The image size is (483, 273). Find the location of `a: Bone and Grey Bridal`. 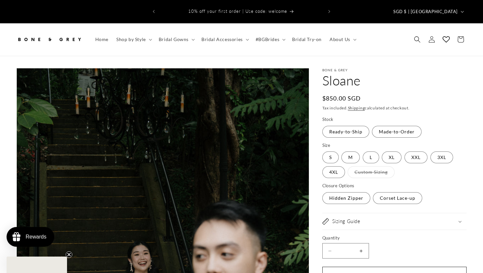

a: Bone and Grey Bridal is located at coordinates (49, 39).